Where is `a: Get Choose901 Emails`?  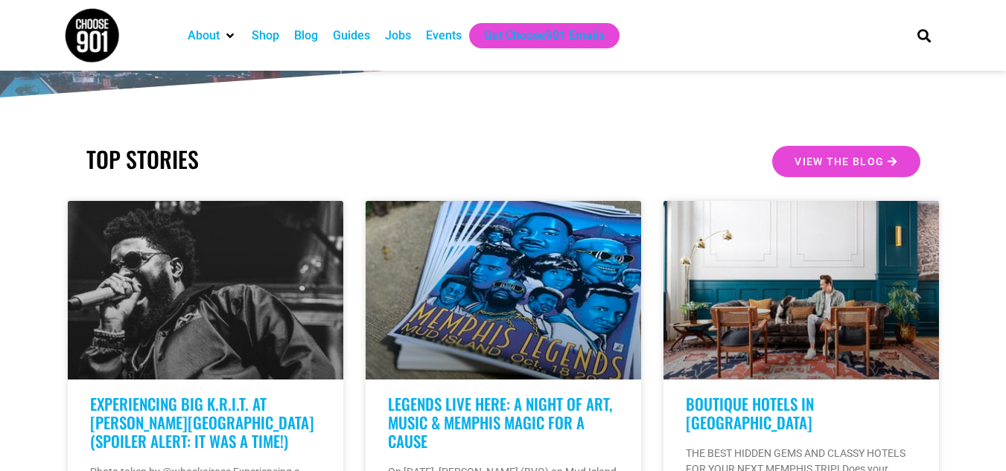 a: Get Choose901 Emails is located at coordinates (544, 36).